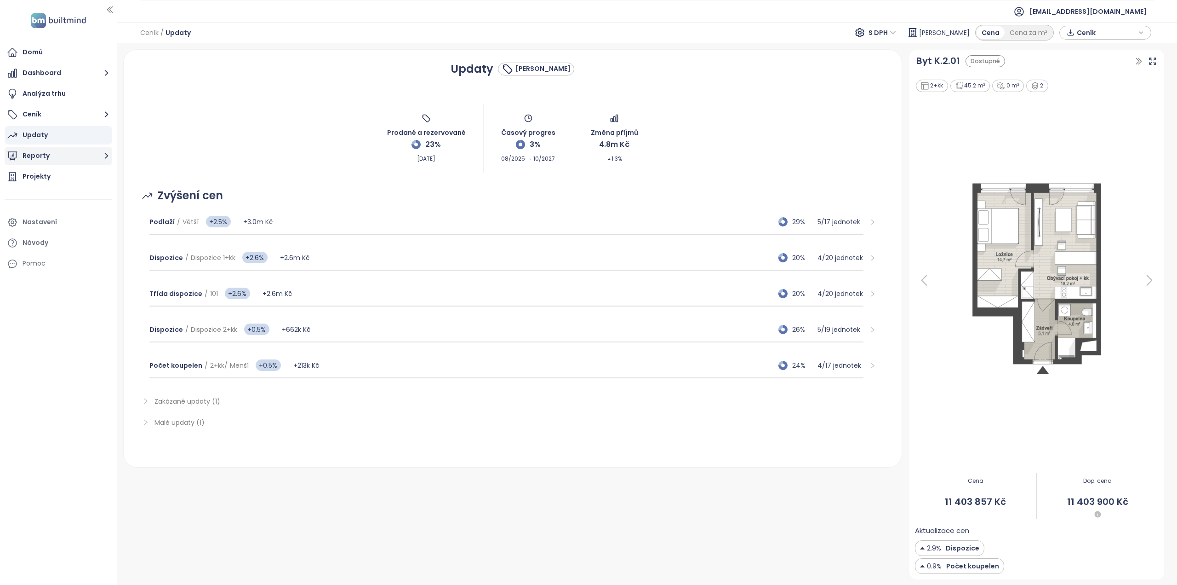 The width and height of the screenshot is (1177, 585). What do you see at coordinates (1106, 33) in the screenshot?
I see `div: button` at bounding box center [1106, 33].